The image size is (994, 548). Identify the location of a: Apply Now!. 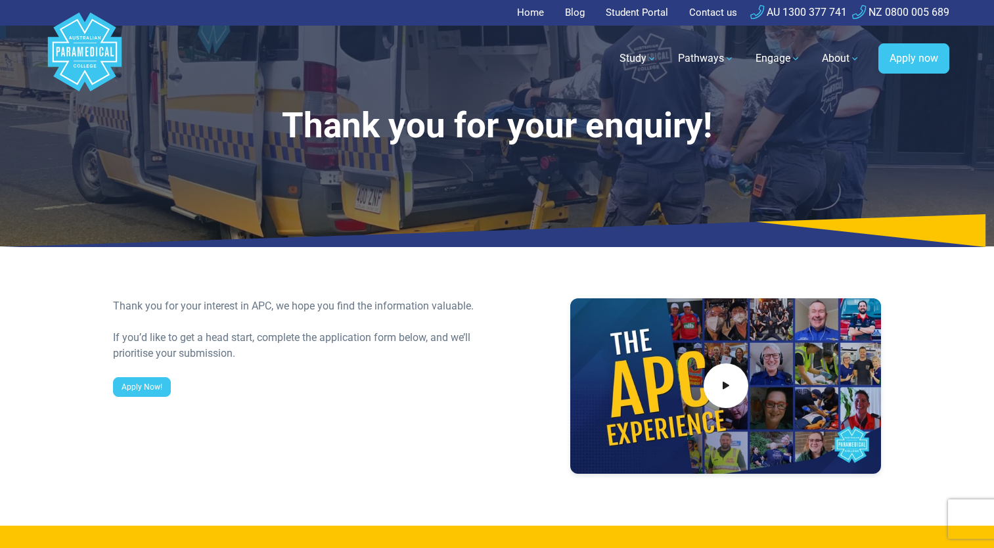
(142, 387).